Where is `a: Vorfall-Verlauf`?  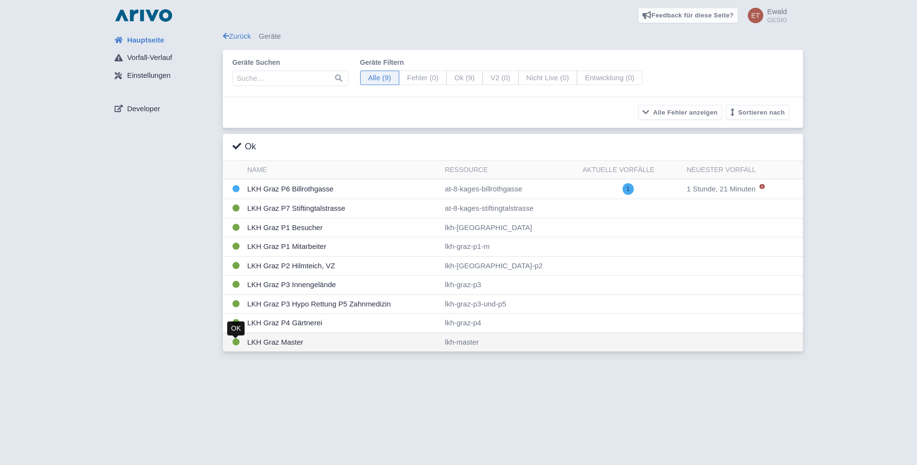 a: Vorfall-Verlauf is located at coordinates (165, 58).